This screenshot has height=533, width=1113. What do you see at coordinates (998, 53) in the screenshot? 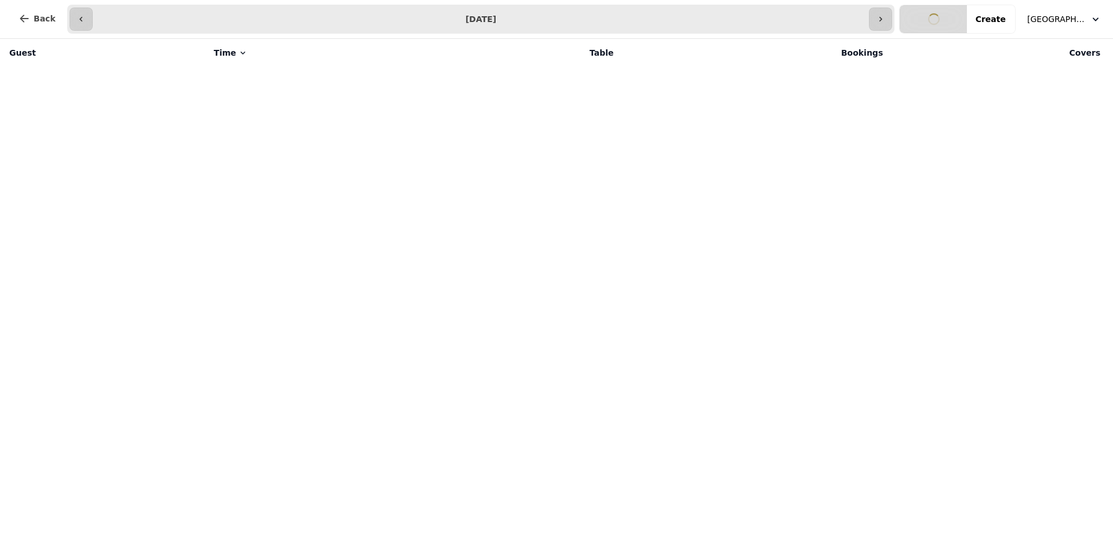
I see `th: Covers` at bounding box center [998, 53].